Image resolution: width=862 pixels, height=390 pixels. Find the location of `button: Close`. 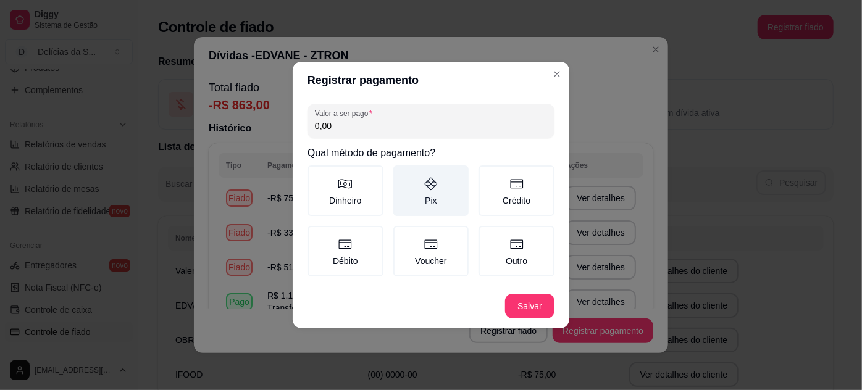

button: Close is located at coordinates (557, 74).